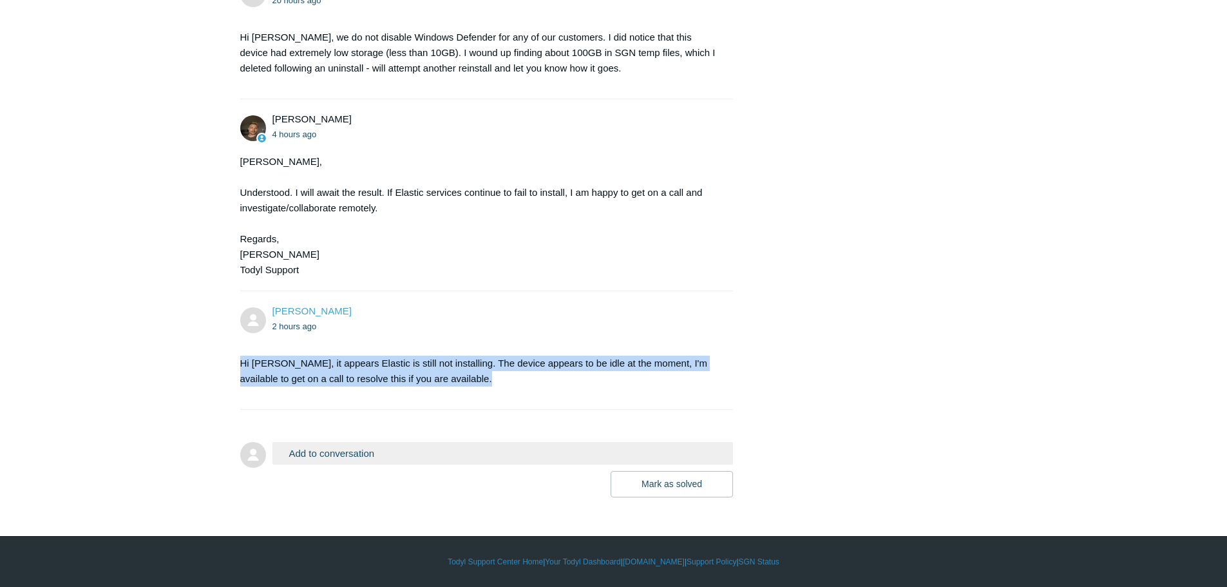  I want to click on time: 09/18/2025, 10:01, so click(294, 326).